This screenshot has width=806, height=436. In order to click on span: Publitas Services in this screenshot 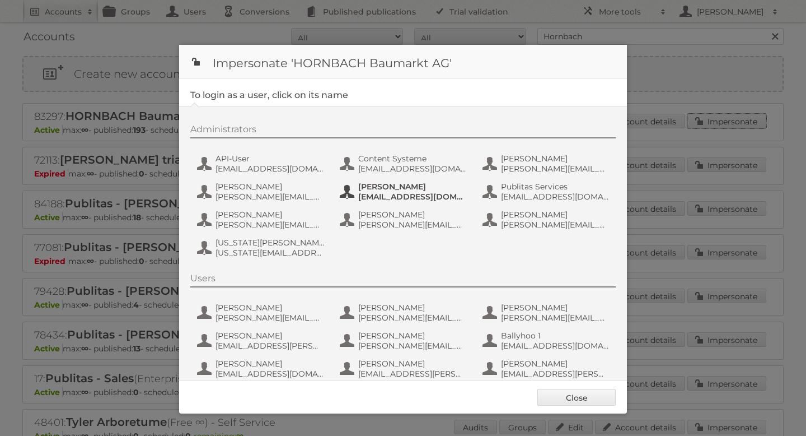, I will do `click(555, 186)`.